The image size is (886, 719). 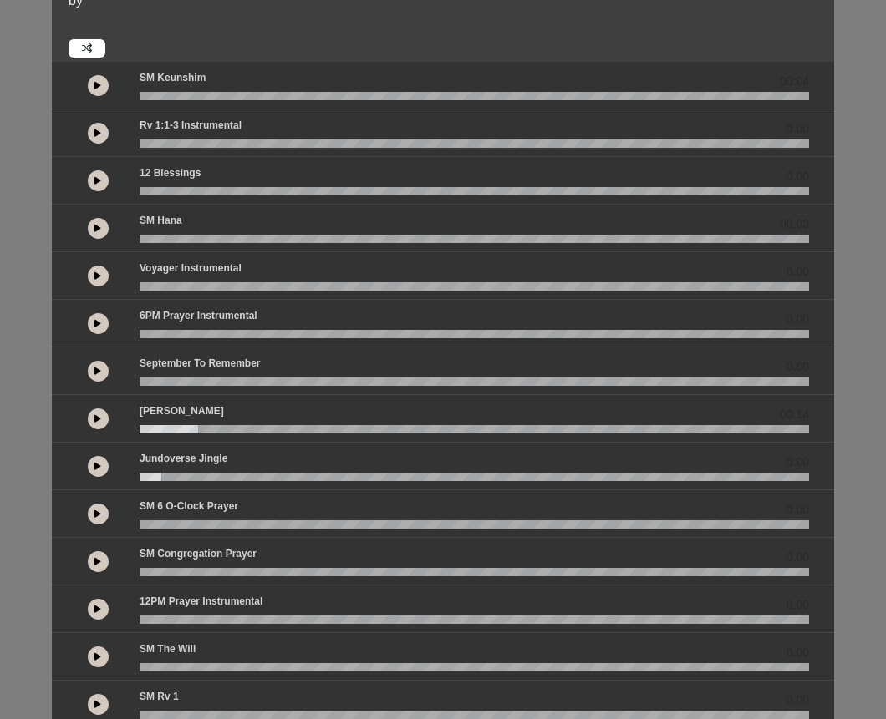 I want to click on span: 00:04, so click(x=794, y=81).